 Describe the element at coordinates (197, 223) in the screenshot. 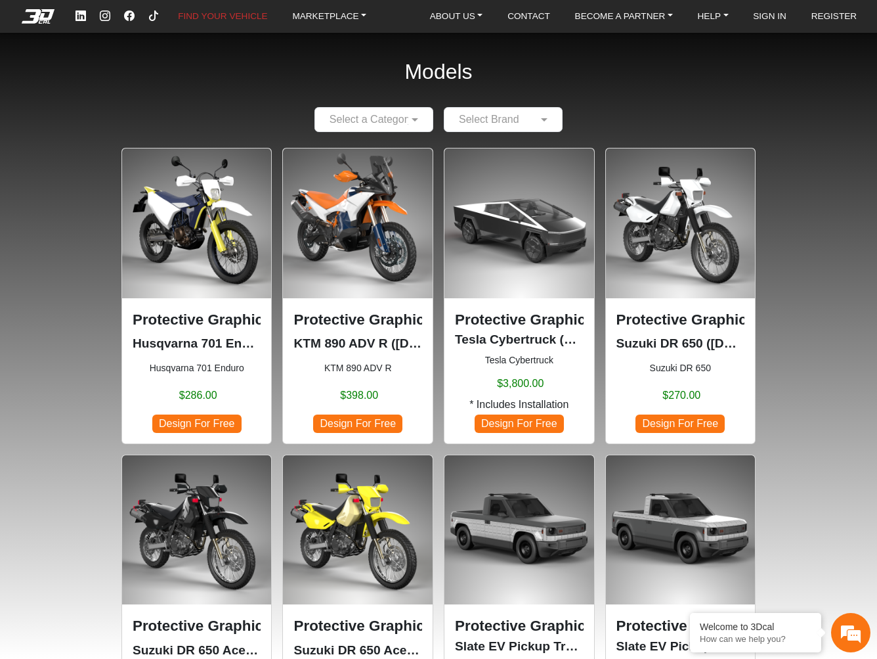

I see `img: 701 Enduronull2016-2024` at that location.